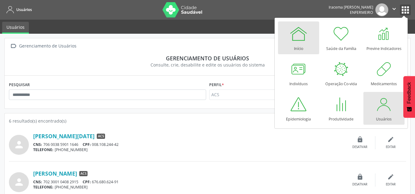 The height and width of the screenshot is (194, 415). Describe the element at coordinates (48, 46) in the screenshot. I see `div: Gerenciamento de Usuários` at that location.